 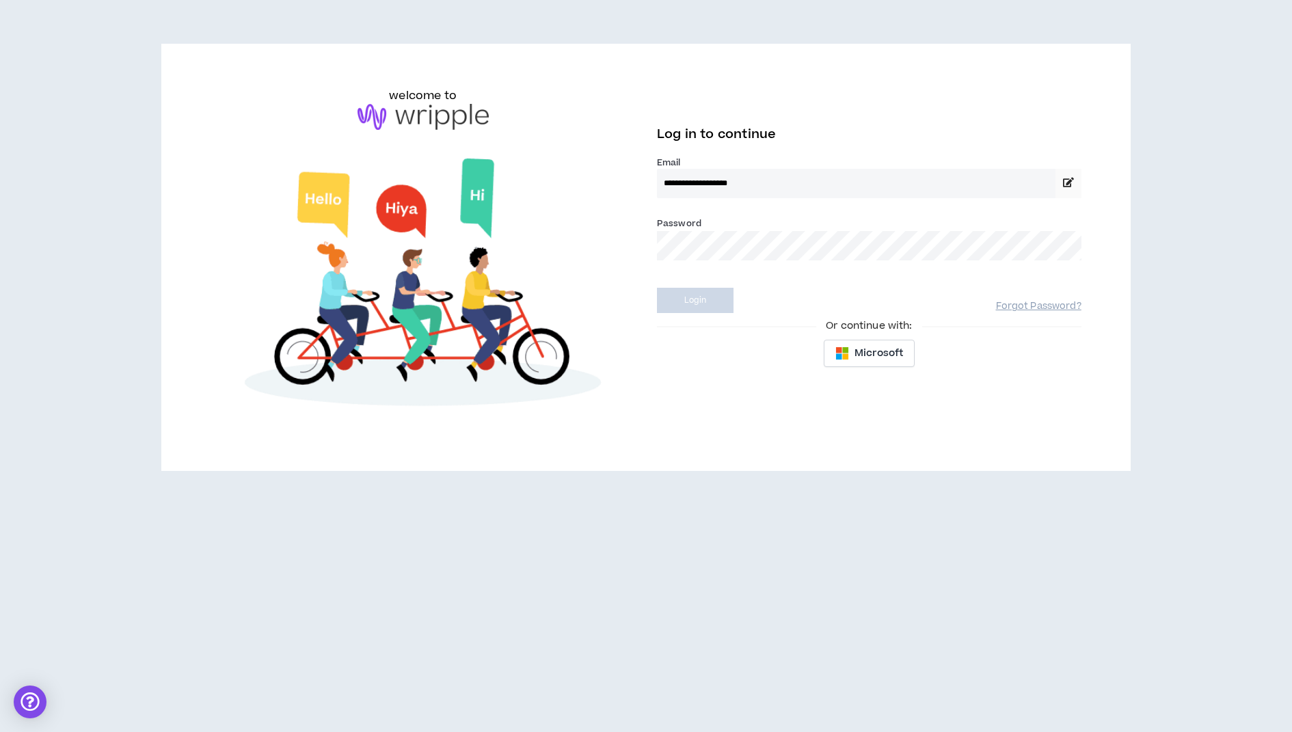 I want to click on button: Login, so click(x=695, y=300).